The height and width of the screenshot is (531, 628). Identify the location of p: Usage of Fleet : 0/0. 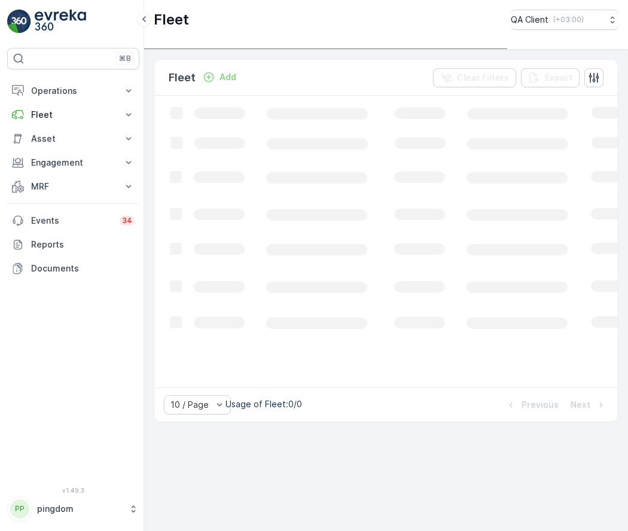
(264, 404).